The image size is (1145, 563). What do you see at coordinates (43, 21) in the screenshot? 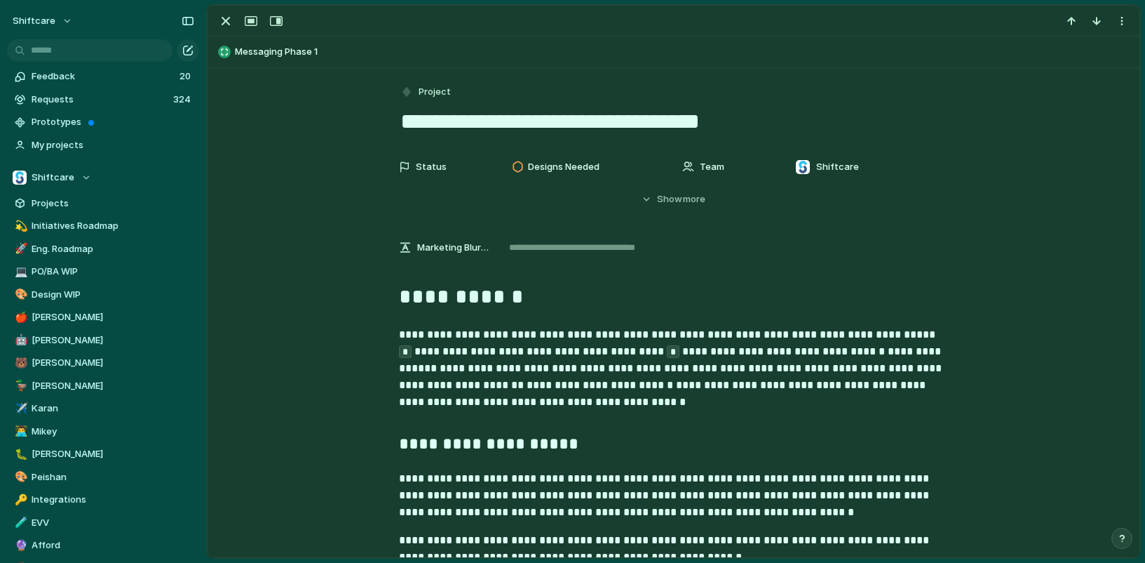
I see `button: shiftcare` at bounding box center [43, 21].